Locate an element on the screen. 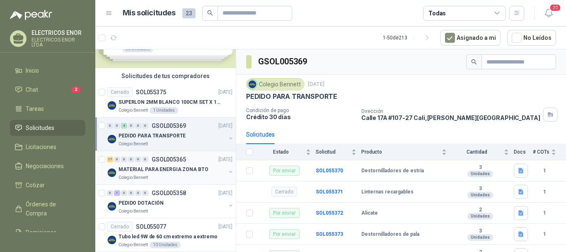 Image resolution: width=566 pixels, height=252 pixels. span: Órdenes de Compra is located at coordinates (51, 209).